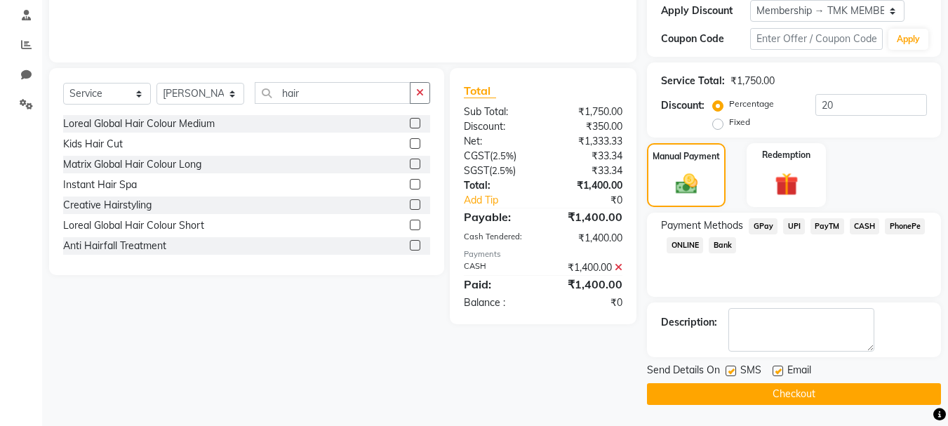 This screenshot has height=426, width=948. I want to click on a: Add Tip, so click(505, 200).